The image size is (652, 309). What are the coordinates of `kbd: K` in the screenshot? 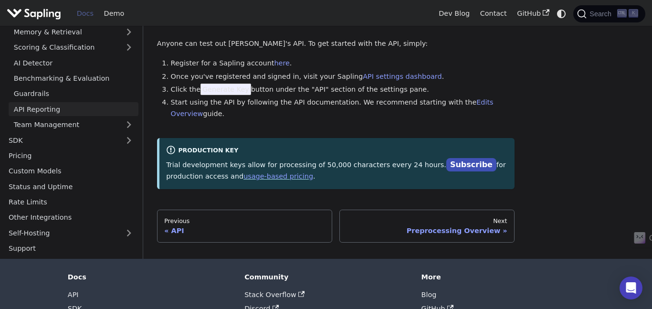 It's located at (634, 13).